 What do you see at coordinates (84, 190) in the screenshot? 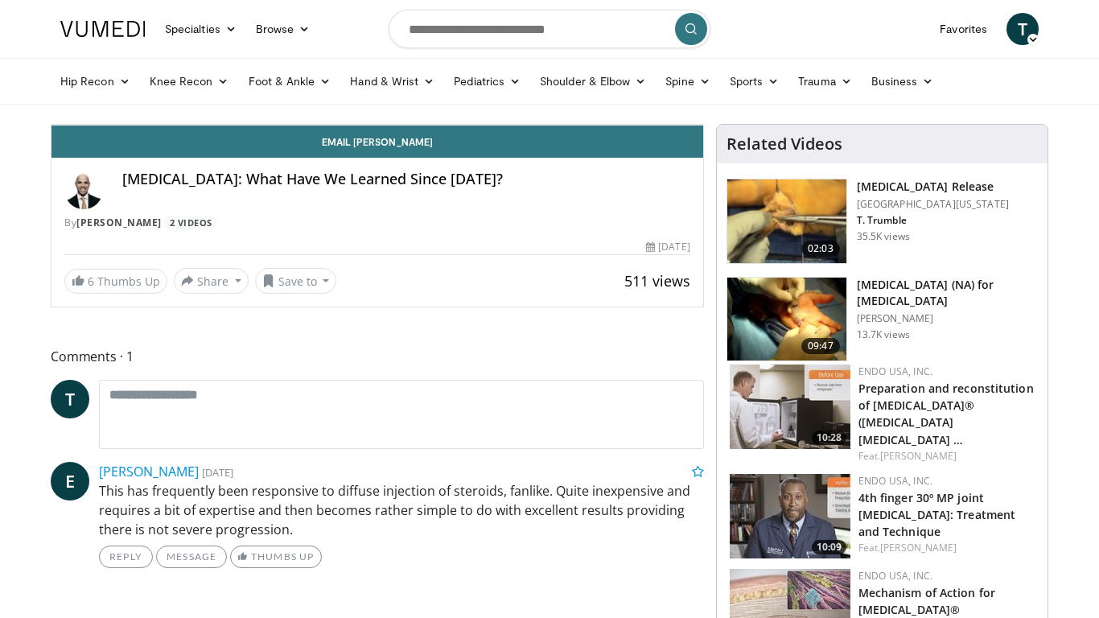
I see `img: Avatar` at bounding box center [84, 190].